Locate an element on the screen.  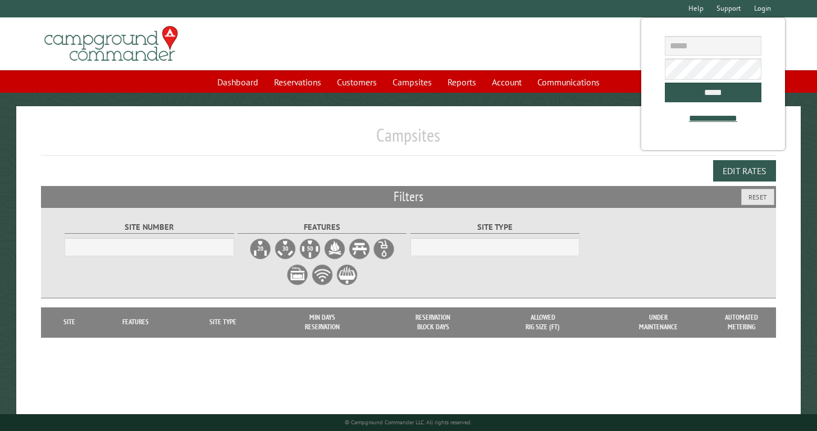
h2: Filters is located at coordinates (409, 196).